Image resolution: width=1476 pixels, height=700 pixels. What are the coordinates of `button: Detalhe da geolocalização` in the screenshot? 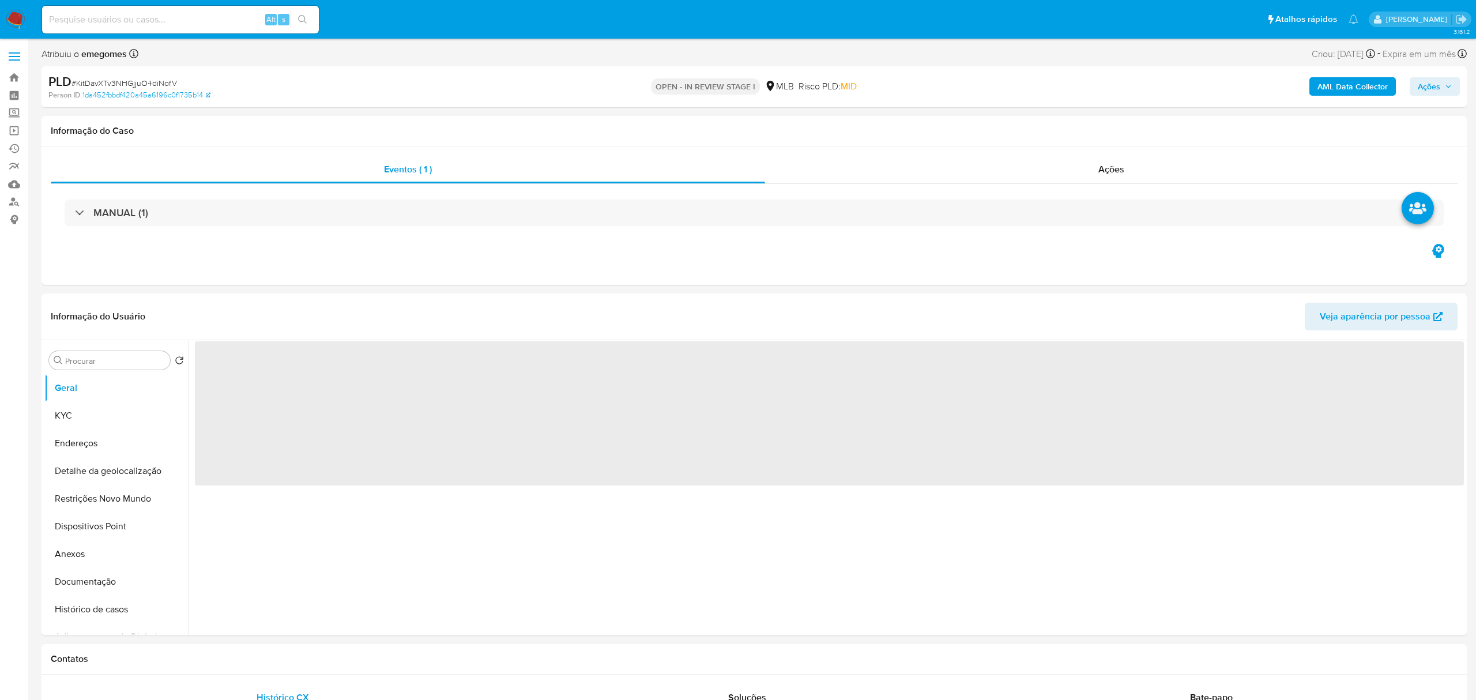 It's located at (116, 471).